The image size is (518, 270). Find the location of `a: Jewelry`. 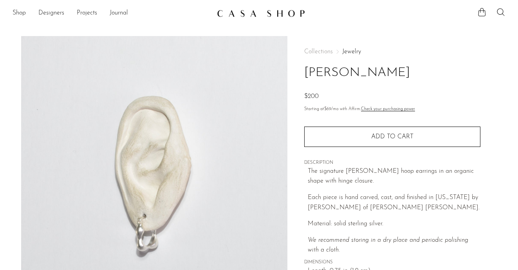

a: Jewelry is located at coordinates (352, 52).